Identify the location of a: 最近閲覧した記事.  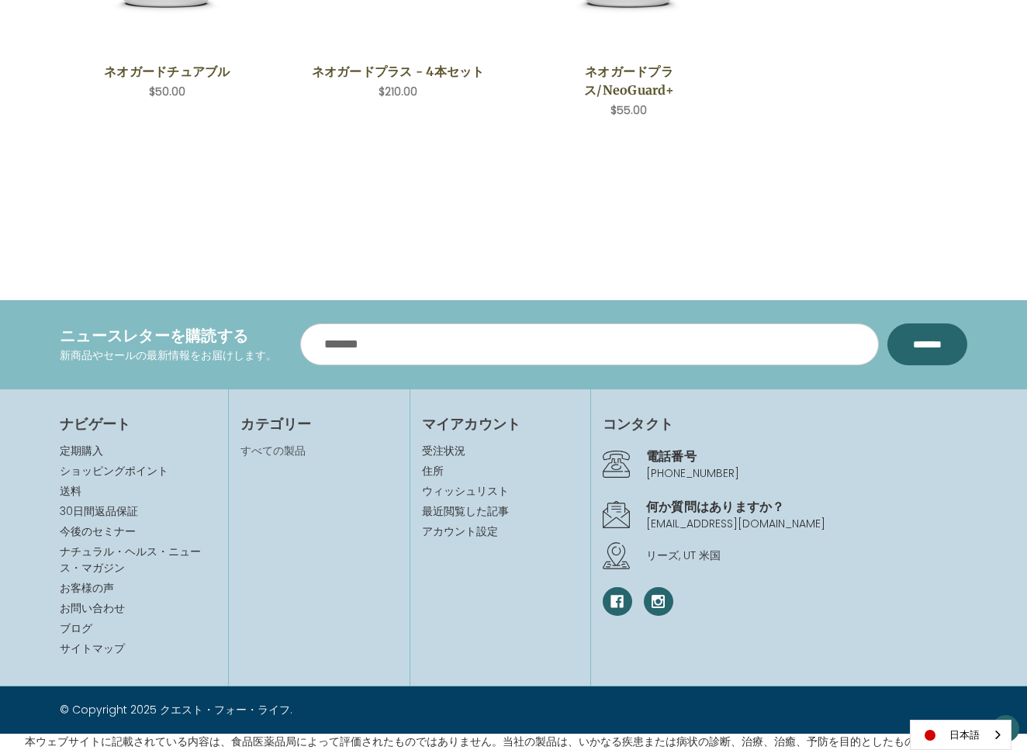
(500, 511).